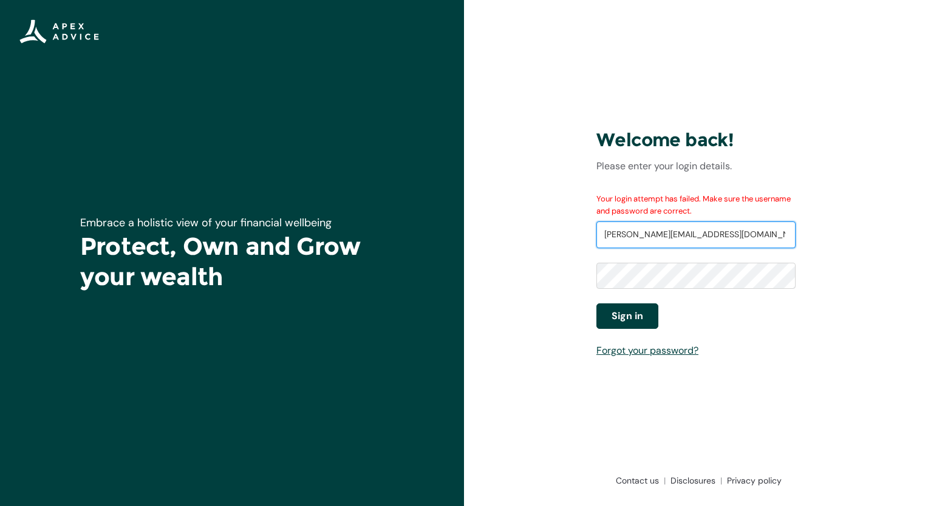 The height and width of the screenshot is (506, 928). What do you see at coordinates (696, 205) in the screenshot?
I see `div: Your login attempt has failed. Make sure the username and password are correct.` at bounding box center [696, 205].